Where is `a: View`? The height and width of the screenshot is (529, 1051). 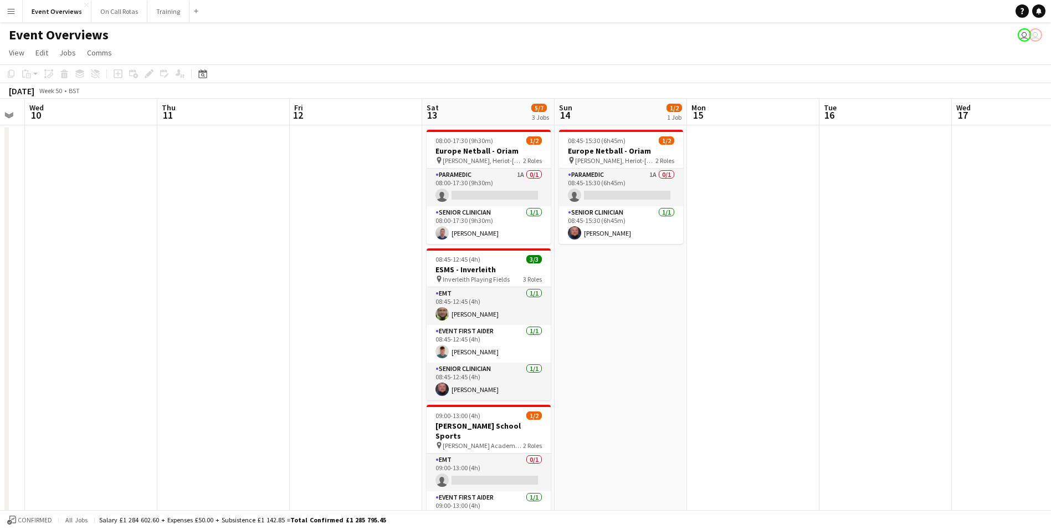
a: View is located at coordinates (17, 53).